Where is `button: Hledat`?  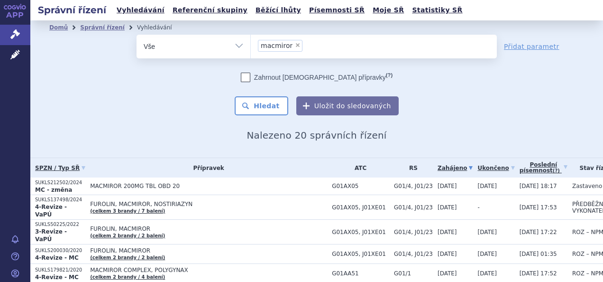
button: Hledat is located at coordinates (261, 106).